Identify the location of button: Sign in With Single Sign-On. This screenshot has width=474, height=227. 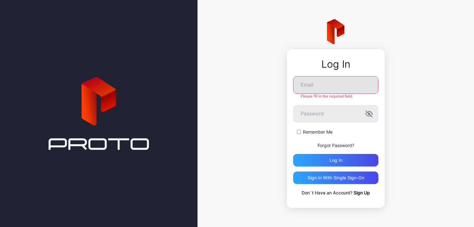
(336, 178).